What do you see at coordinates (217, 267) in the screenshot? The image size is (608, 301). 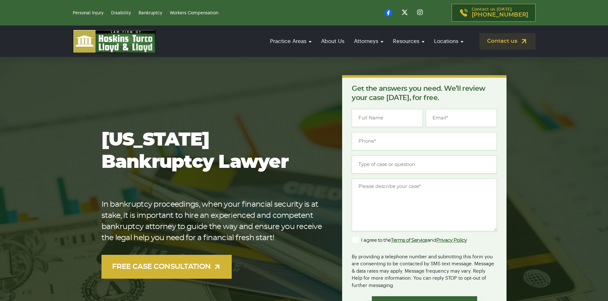 I see `img: arrow-up-right-light.svg` at bounding box center [217, 267].